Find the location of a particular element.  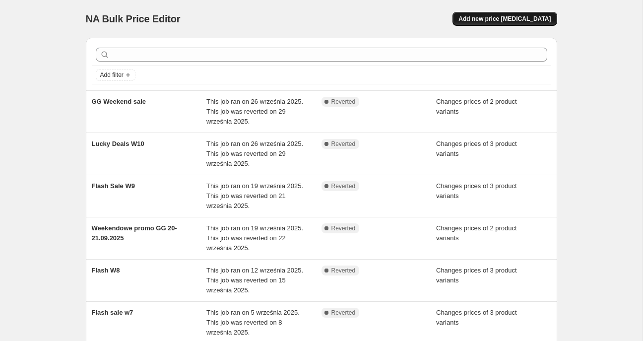

span: Flash W8 is located at coordinates (106, 270).